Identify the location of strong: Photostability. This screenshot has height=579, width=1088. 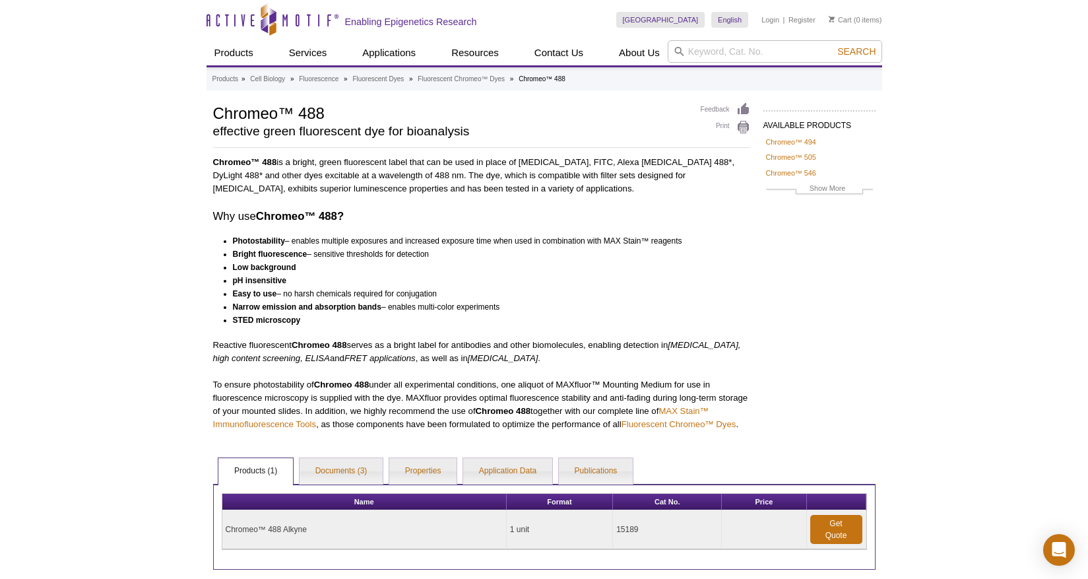
(259, 241).